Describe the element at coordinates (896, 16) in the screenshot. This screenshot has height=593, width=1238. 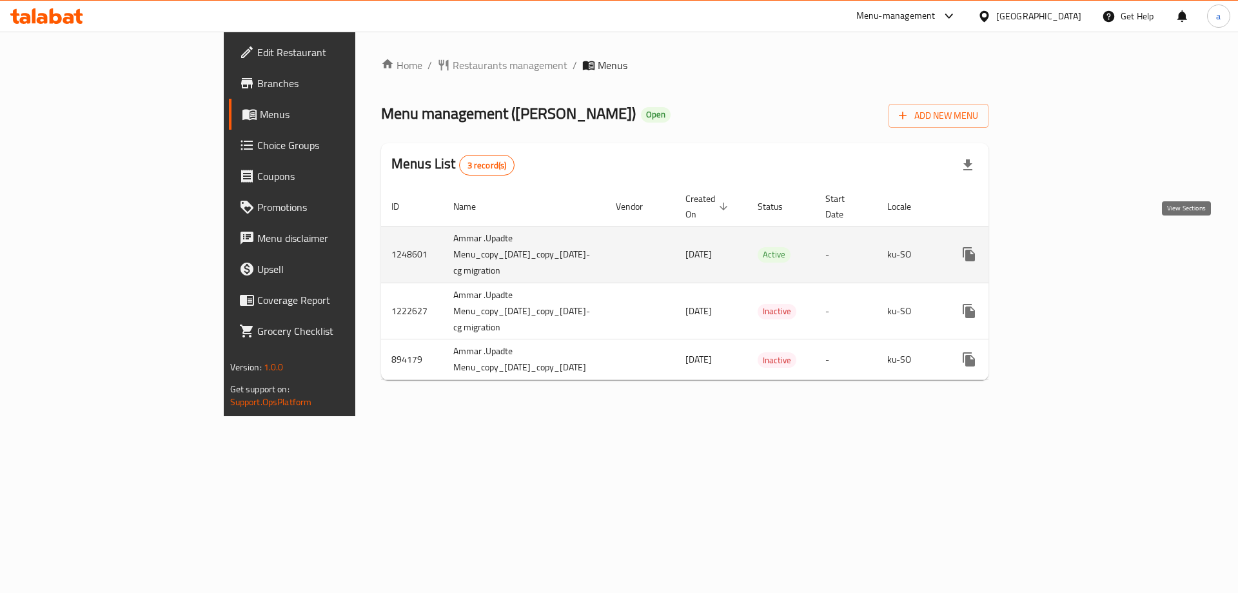
I see `div: Menu-management` at that location.